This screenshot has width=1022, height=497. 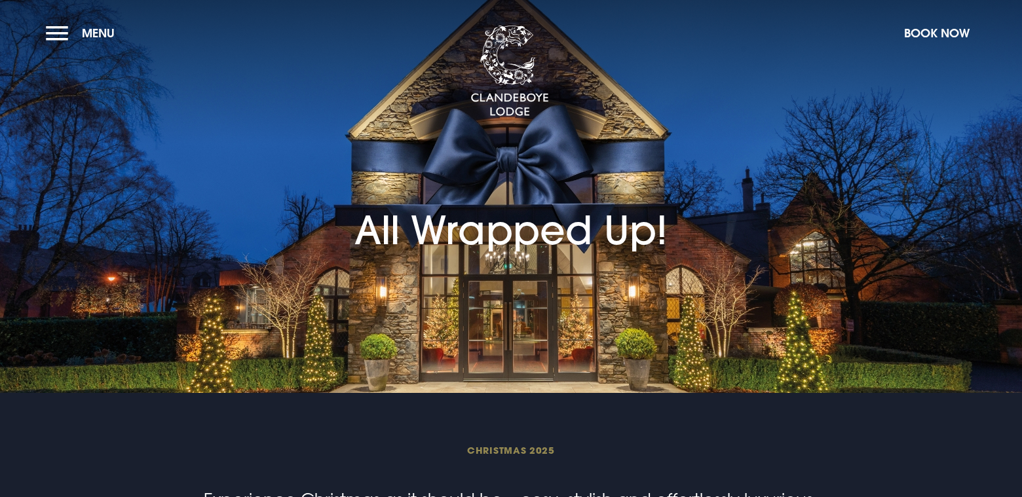 I want to click on img: Clandeboye Lodge, so click(x=510, y=71).